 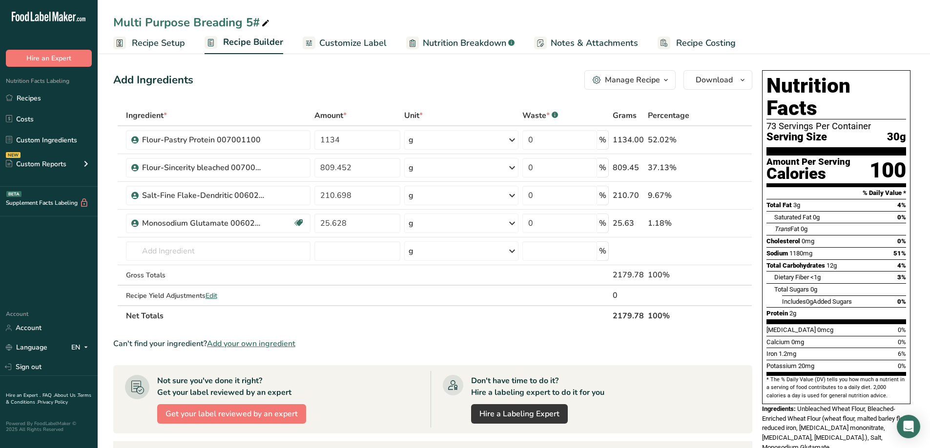 What do you see at coordinates (192, 22) in the screenshot?
I see `div: Multi Purpose Breading 5#` at bounding box center [192, 22].